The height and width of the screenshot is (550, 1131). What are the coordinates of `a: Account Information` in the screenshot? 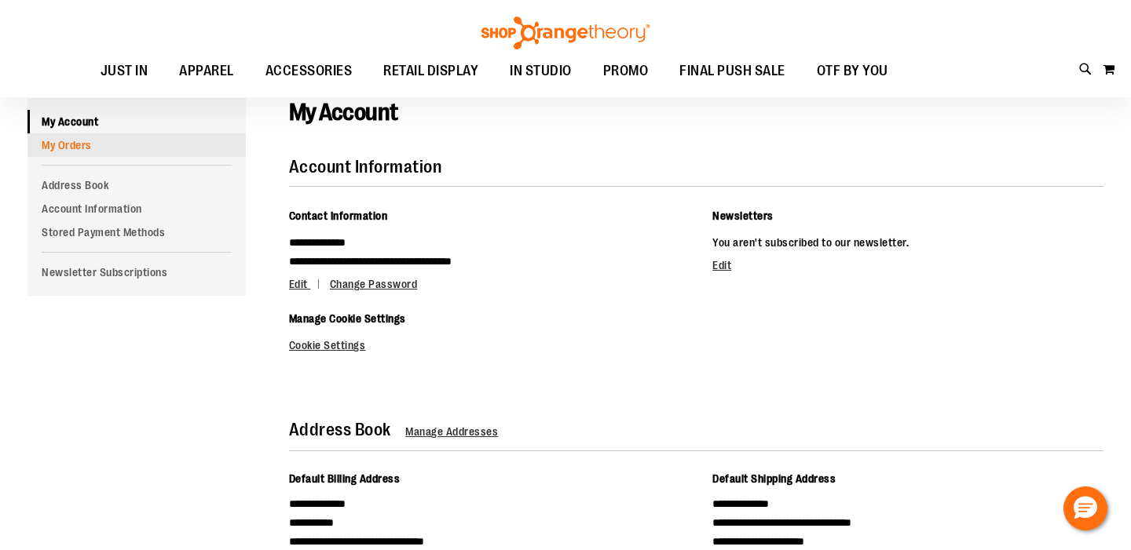 It's located at (137, 209).